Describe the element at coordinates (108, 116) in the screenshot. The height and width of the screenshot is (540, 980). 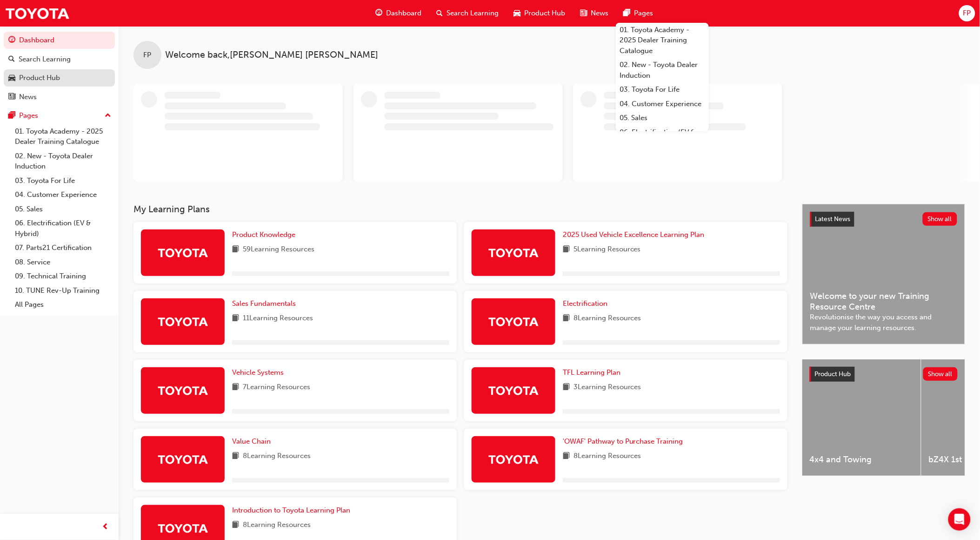
I see `span: up-icon` at that location.